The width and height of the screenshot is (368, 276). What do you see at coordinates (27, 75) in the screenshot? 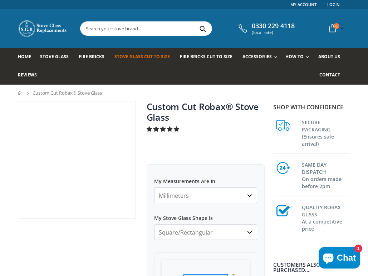
I see `span: Reviews` at bounding box center [27, 75].